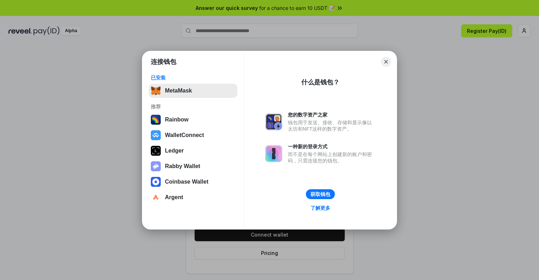 The height and width of the screenshot is (280, 539). What do you see at coordinates (193, 166) in the screenshot?
I see `button: Rabby Wallet` at bounding box center [193, 166].